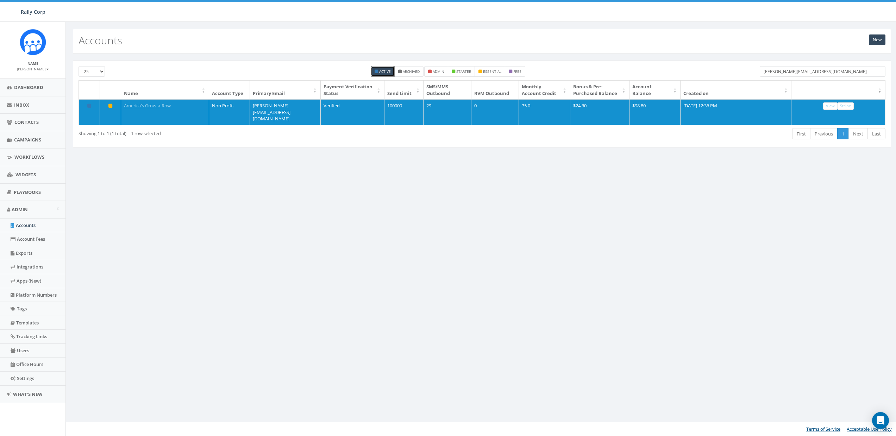 Image resolution: width=896 pixels, height=436 pixels. Describe the element at coordinates (100, 40) in the screenshot. I see `h2: Accounts` at that location.